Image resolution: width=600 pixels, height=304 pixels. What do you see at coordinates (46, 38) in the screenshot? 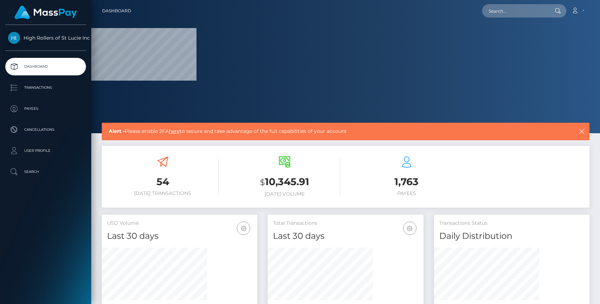
I see `span: High Rollers of St Lucie Inc` at bounding box center [46, 38].